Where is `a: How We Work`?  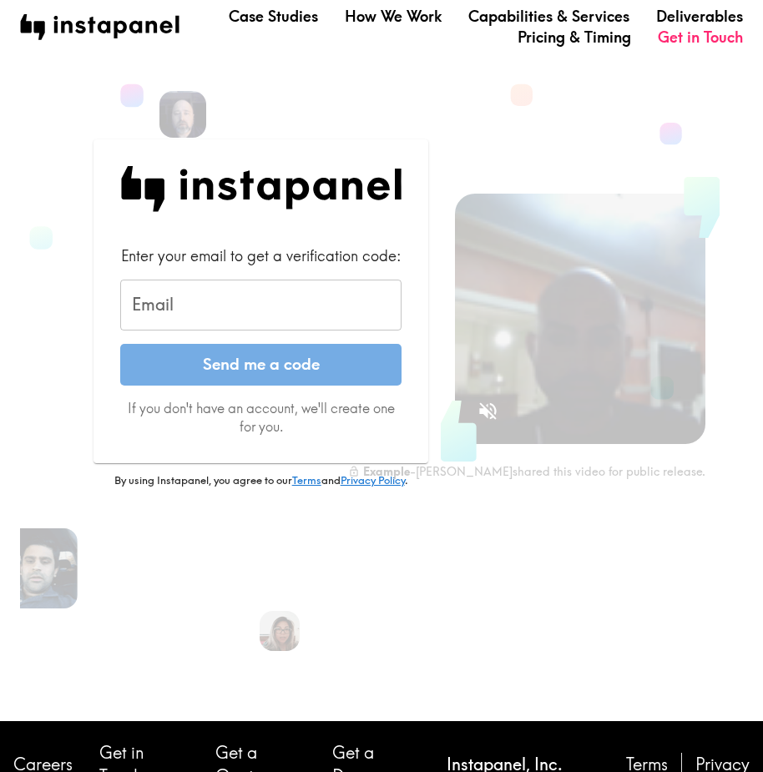
a: How We Work is located at coordinates (393, 16).